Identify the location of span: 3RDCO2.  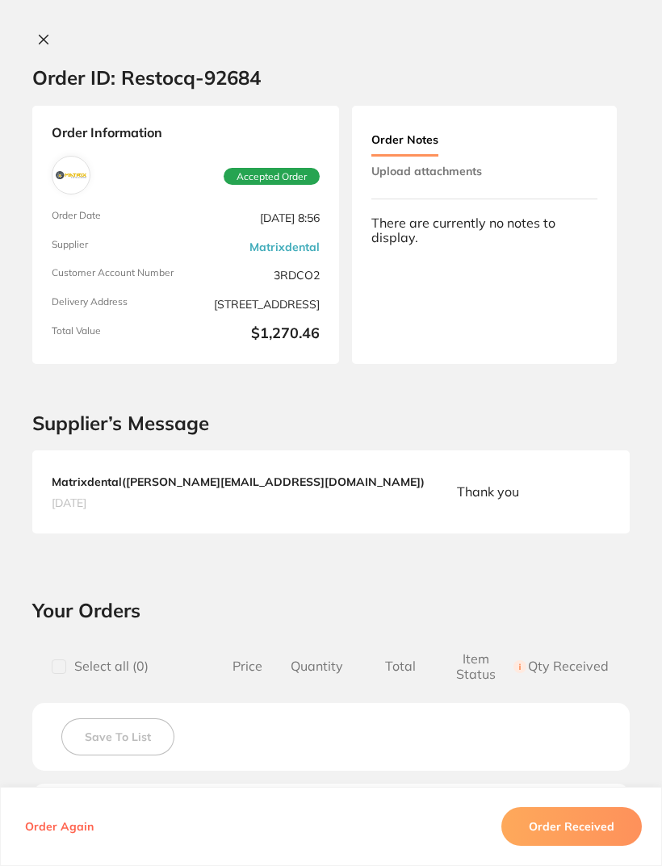
(256, 275).